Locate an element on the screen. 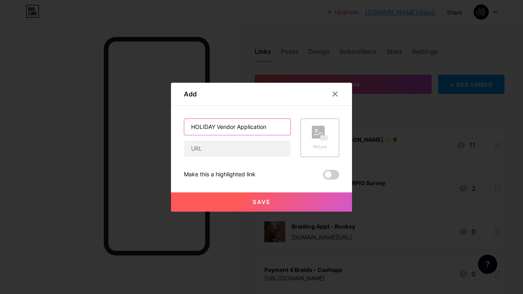 This screenshot has height=294, width=523. input: Title is located at coordinates (237, 127).